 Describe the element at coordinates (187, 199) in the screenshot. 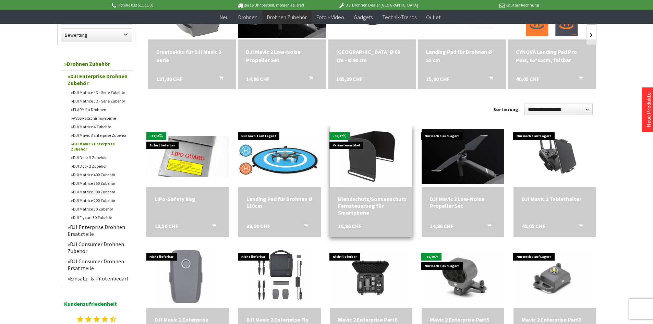

I see `div: LiPo-Safety Bag` at that location.